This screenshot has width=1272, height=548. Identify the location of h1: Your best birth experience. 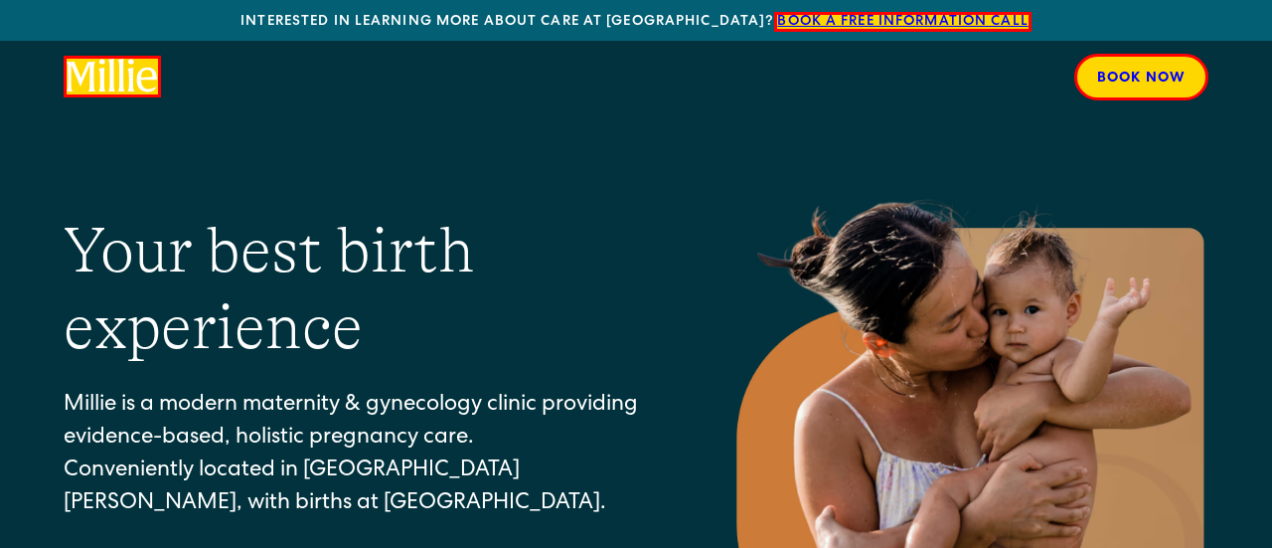
(358, 289).